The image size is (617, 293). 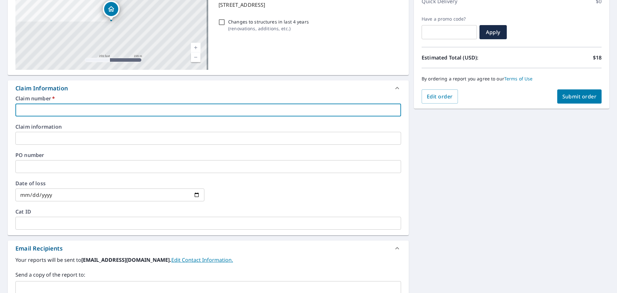 What do you see at coordinates (580, 96) in the screenshot?
I see `button: Submit order` at bounding box center [580, 96].